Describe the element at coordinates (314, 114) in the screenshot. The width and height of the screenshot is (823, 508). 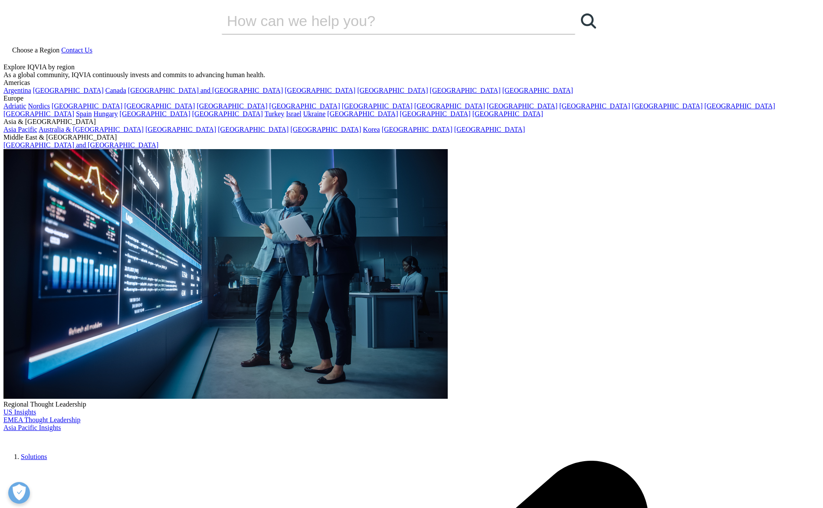
I see `a: Ukraine` at that location.